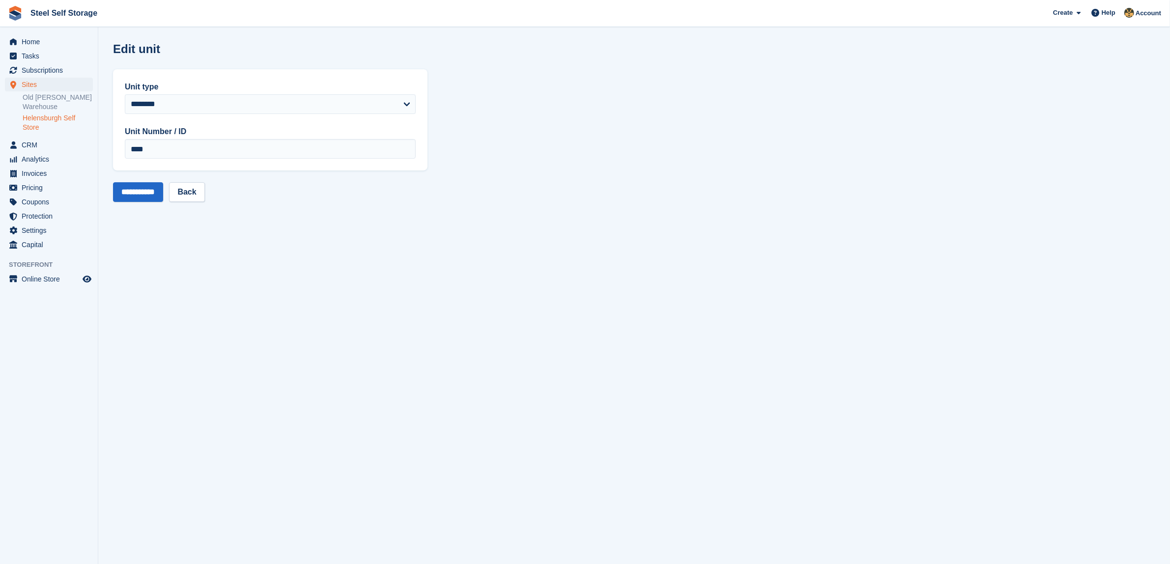 Image resolution: width=1170 pixels, height=564 pixels. I want to click on span: CRM, so click(51, 145).